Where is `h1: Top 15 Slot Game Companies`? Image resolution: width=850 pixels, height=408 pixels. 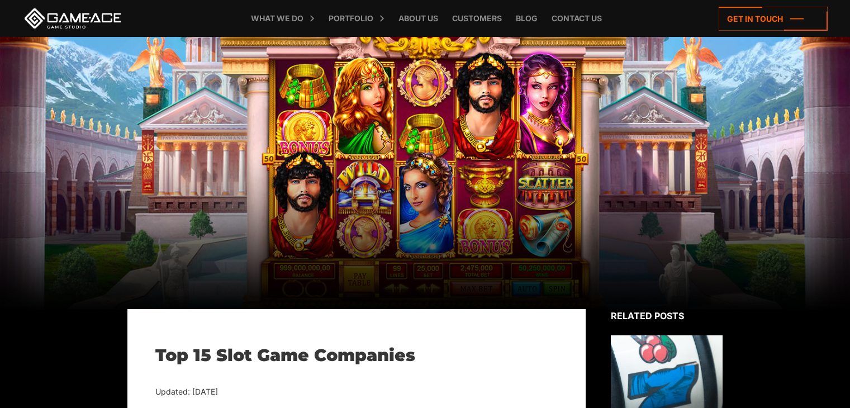
h1: Top 15 Slot Game Companies is located at coordinates (357, 356).